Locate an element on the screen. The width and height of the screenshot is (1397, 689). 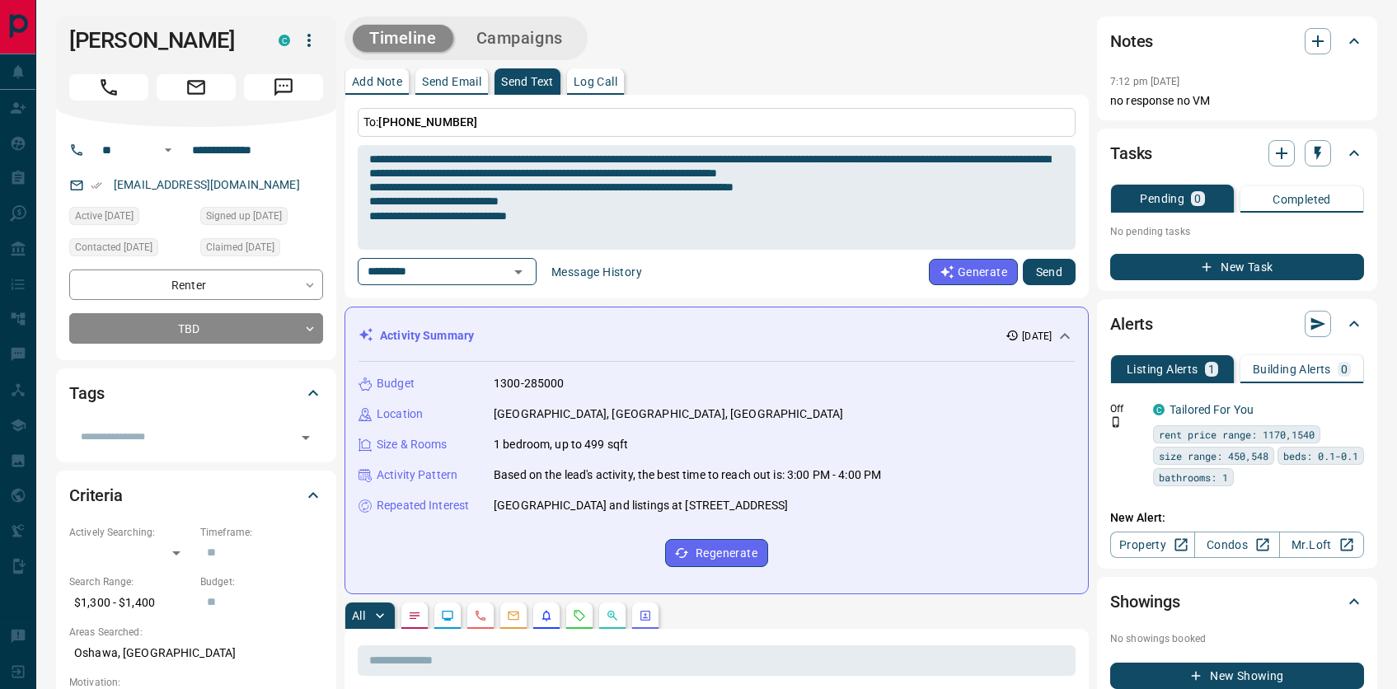
div: Tasks is located at coordinates (1237, 153).